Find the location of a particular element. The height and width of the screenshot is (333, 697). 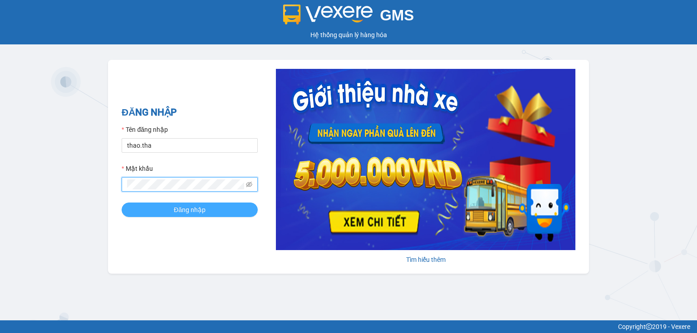

span: copyright is located at coordinates (649, 327).